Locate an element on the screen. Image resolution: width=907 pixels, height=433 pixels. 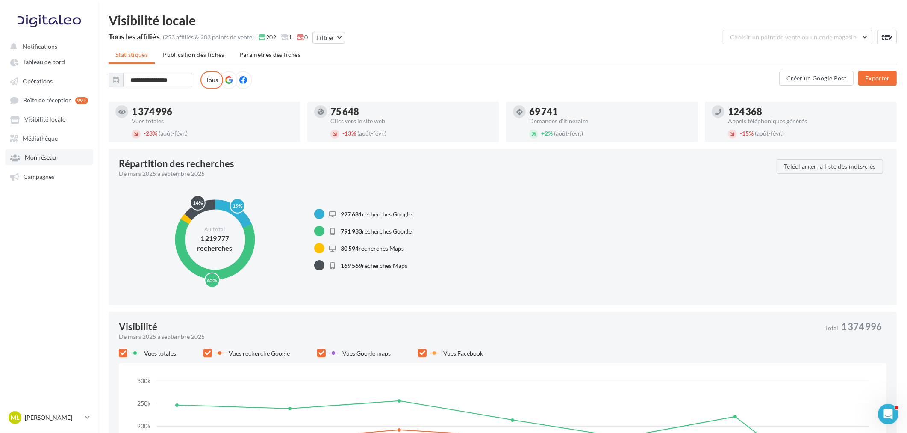
div: Visibilité is located at coordinates (138, 327).